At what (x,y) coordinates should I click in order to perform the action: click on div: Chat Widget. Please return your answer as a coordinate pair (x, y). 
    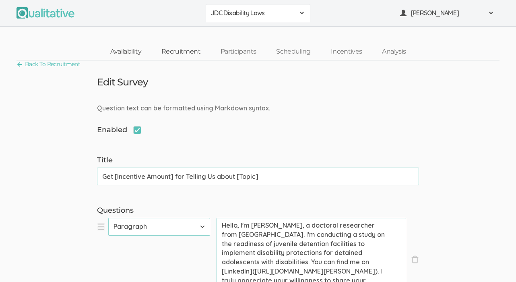
    Looking at the image, I should click on (496, 263).